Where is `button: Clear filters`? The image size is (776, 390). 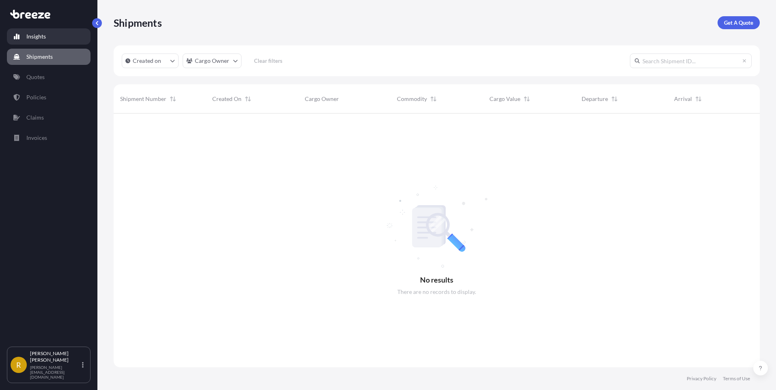
button: Clear filters is located at coordinates (268, 61).